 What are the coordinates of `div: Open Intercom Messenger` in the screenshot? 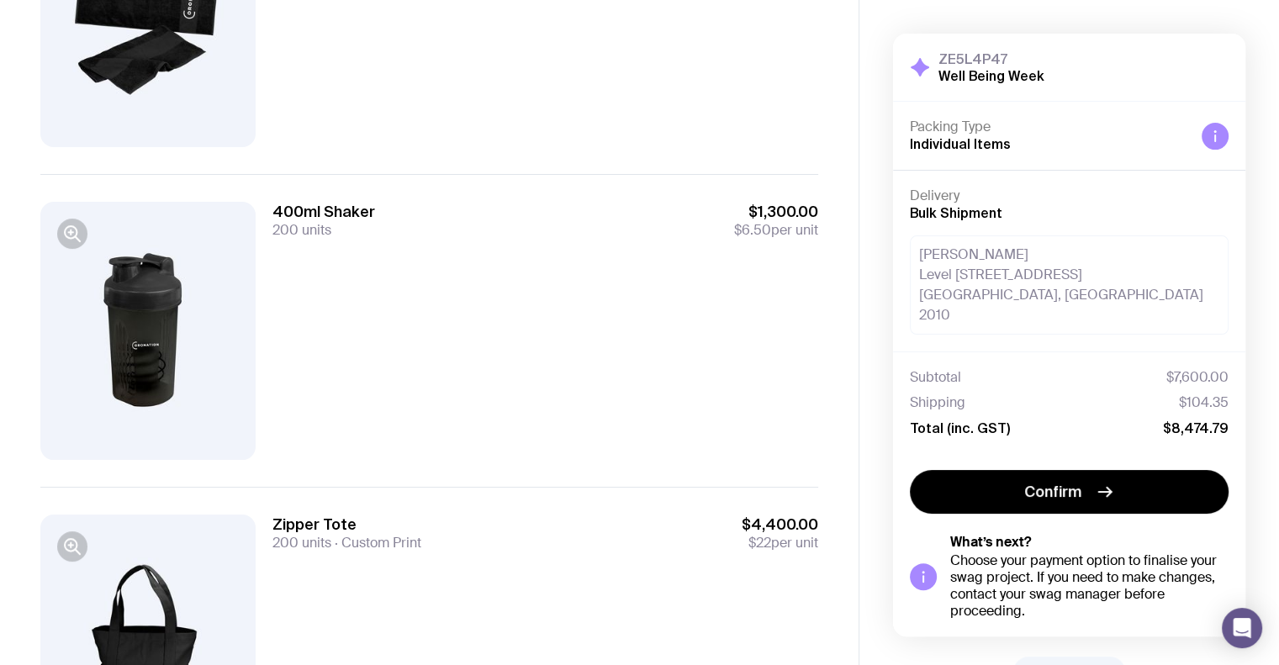 It's located at (1242, 628).